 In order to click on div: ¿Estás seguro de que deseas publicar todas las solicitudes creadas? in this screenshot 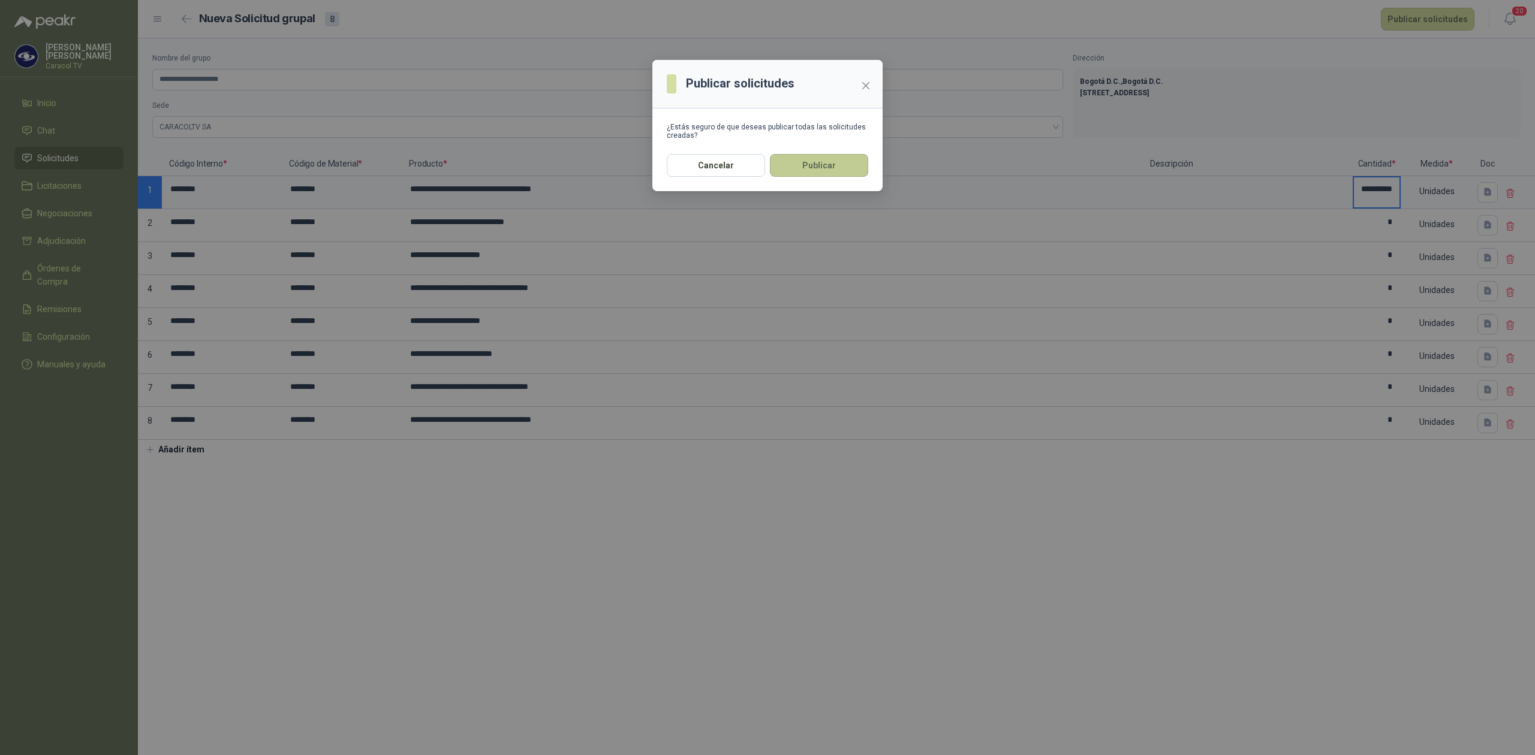, I will do `click(767, 131)`.